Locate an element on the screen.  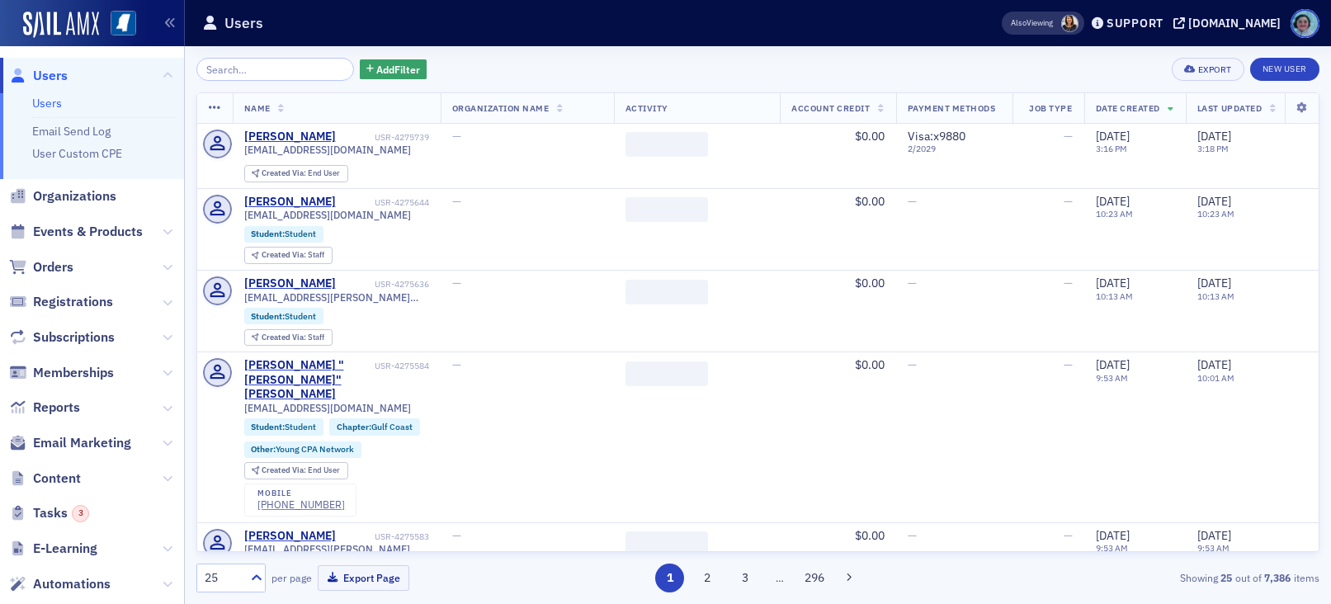
span: Other : is located at coordinates (263, 449).